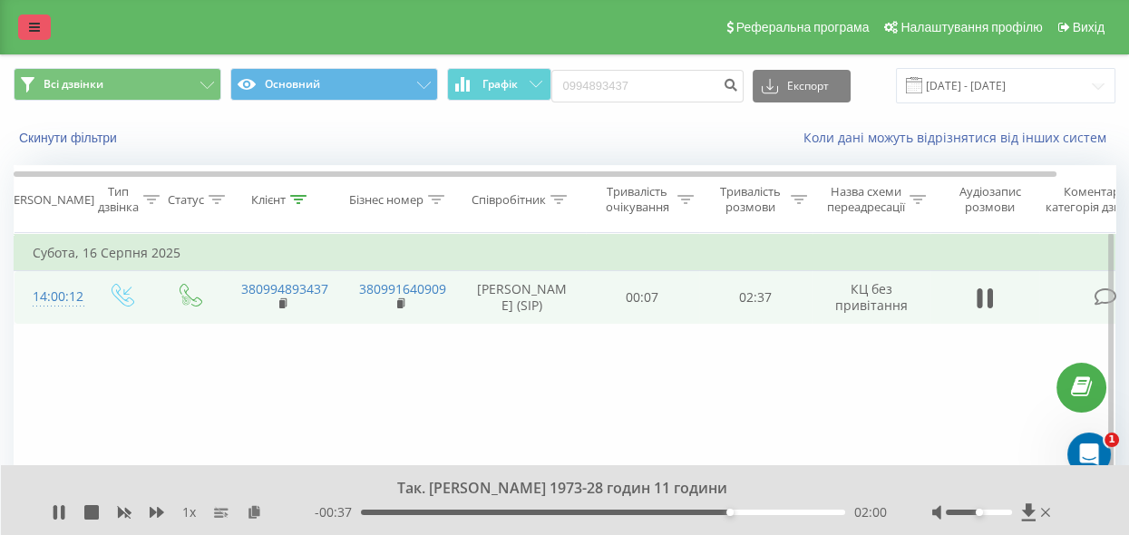 The width and height of the screenshot is (1129, 535). Describe the element at coordinates (337, 512) in the screenshot. I see `span: - 00:37` at that location.